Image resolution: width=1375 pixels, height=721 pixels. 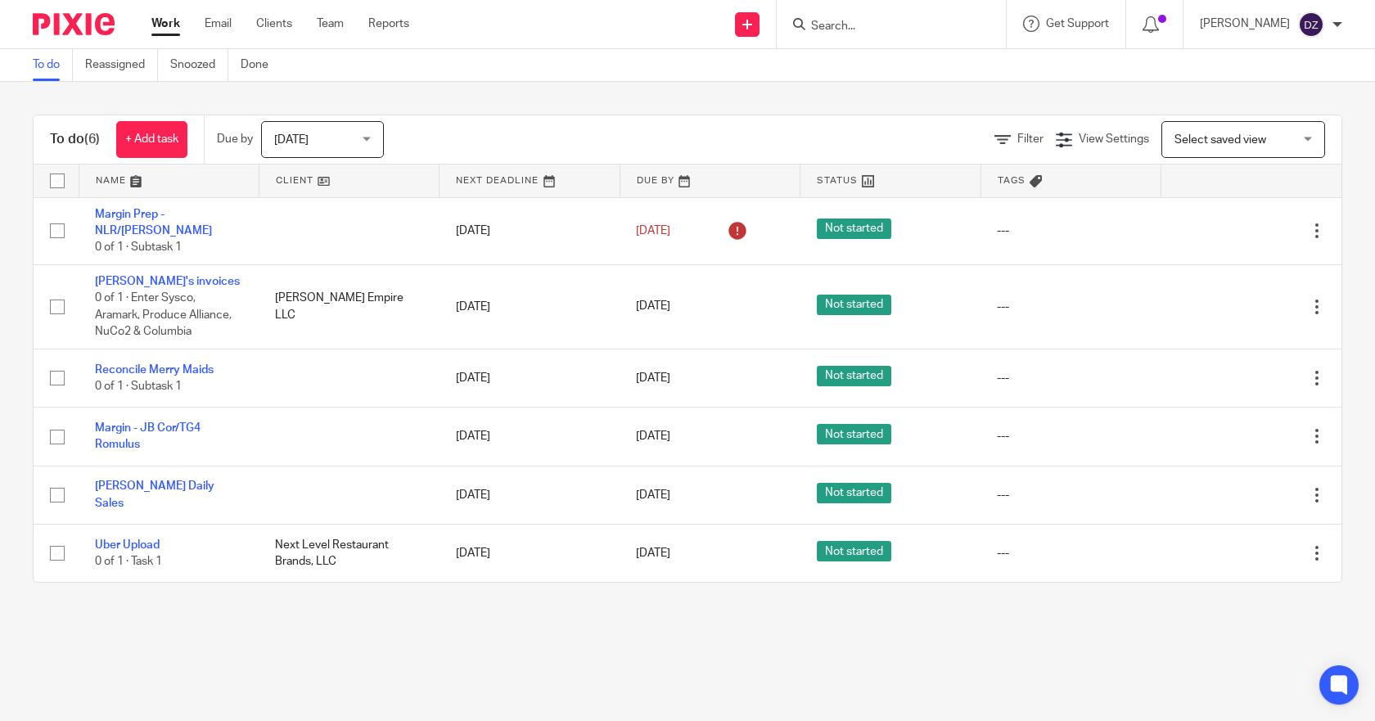 I want to click on a: To do, so click(x=52, y=65).